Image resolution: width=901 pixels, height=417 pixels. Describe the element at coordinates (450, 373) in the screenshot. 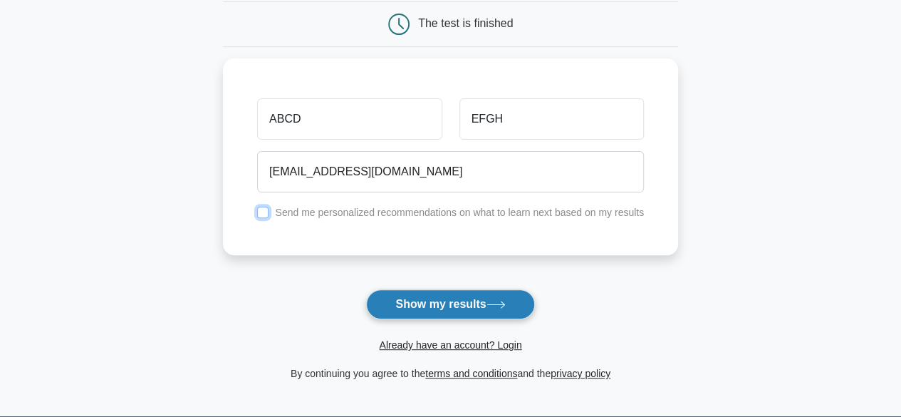

I see `div: By continuing you agree to the and the` at that location.